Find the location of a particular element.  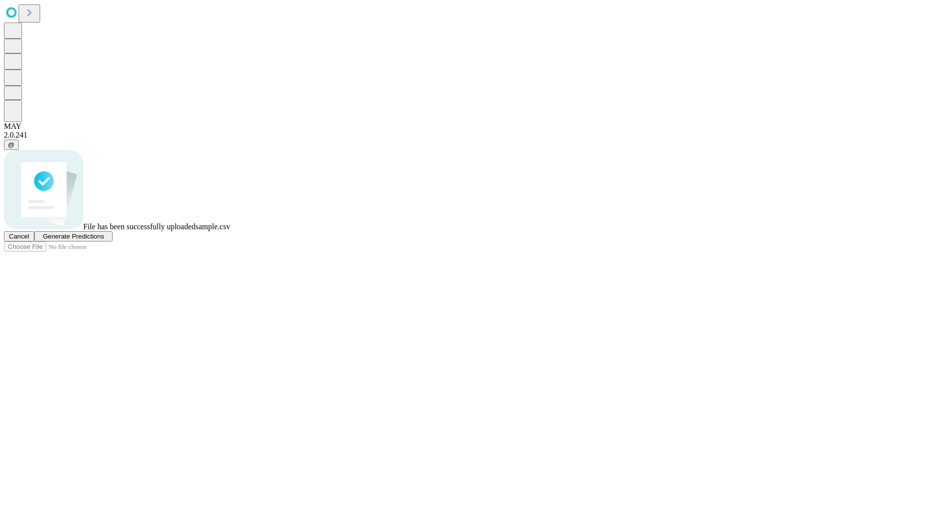

div: MAY is located at coordinates (470, 126).